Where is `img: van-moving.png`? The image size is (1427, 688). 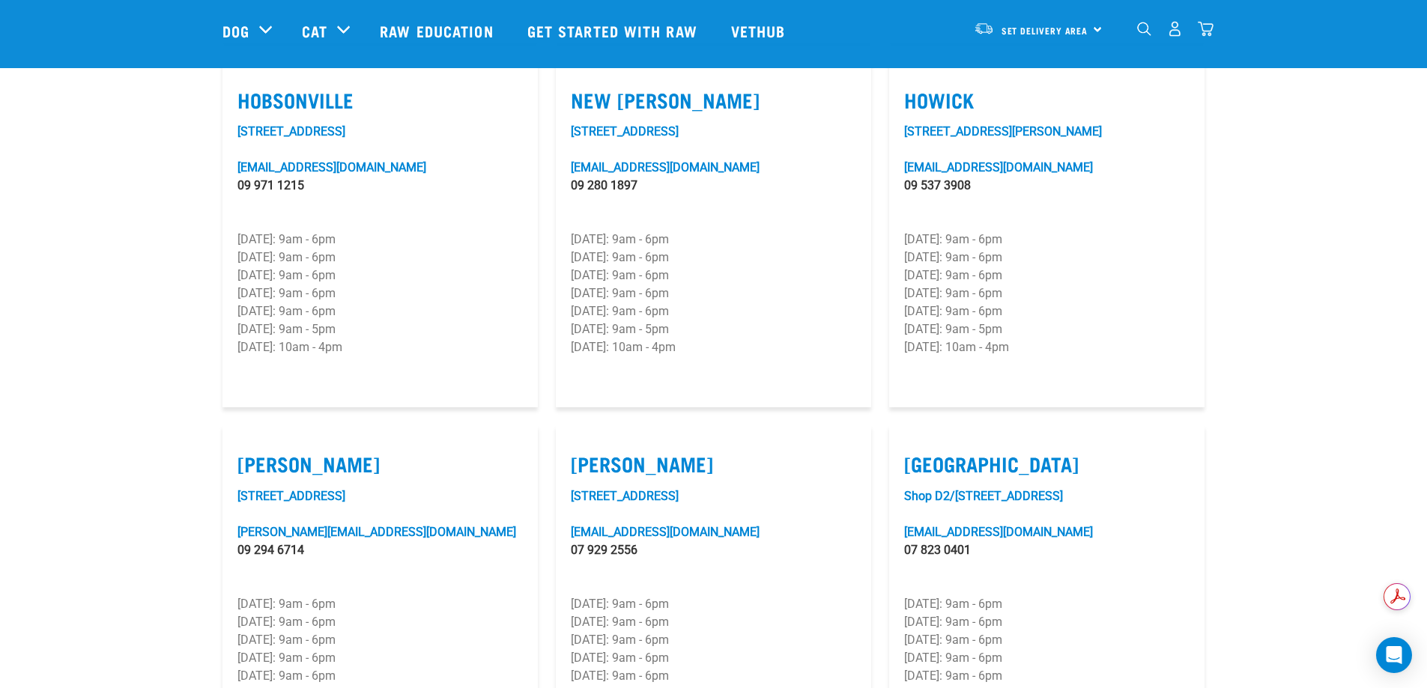 img: van-moving.png is located at coordinates (984, 28).